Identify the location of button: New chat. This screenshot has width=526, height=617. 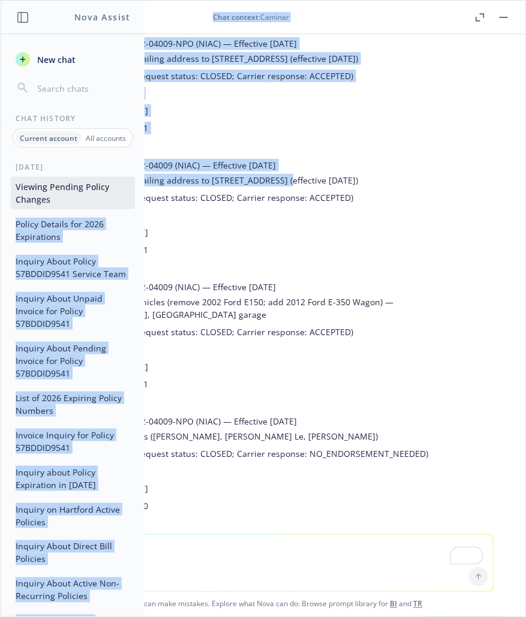
(73, 59).